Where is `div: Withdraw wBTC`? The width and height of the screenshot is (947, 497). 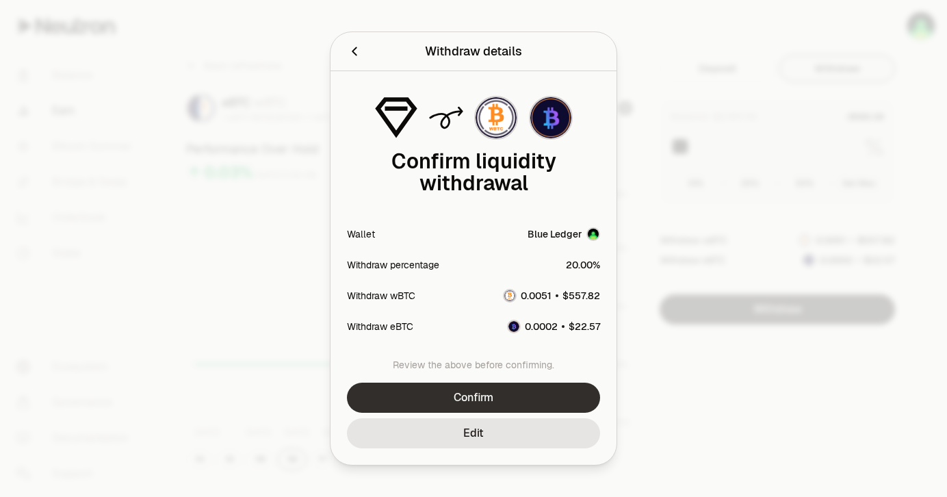 div: Withdraw wBTC is located at coordinates (381, 296).